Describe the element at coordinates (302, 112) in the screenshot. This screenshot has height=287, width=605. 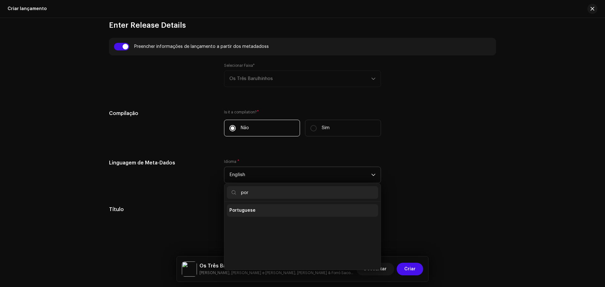
I see `label: Is it a compilation?` at that location.